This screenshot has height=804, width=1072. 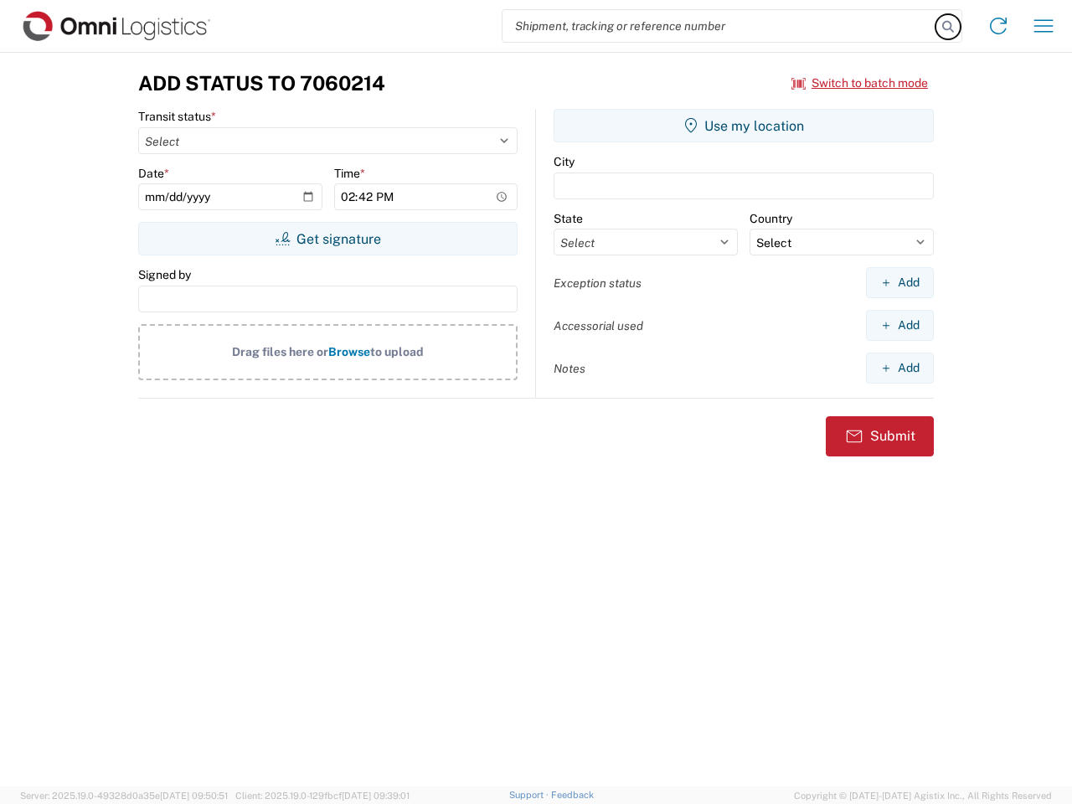 I want to click on a: Support, so click(x=530, y=794).